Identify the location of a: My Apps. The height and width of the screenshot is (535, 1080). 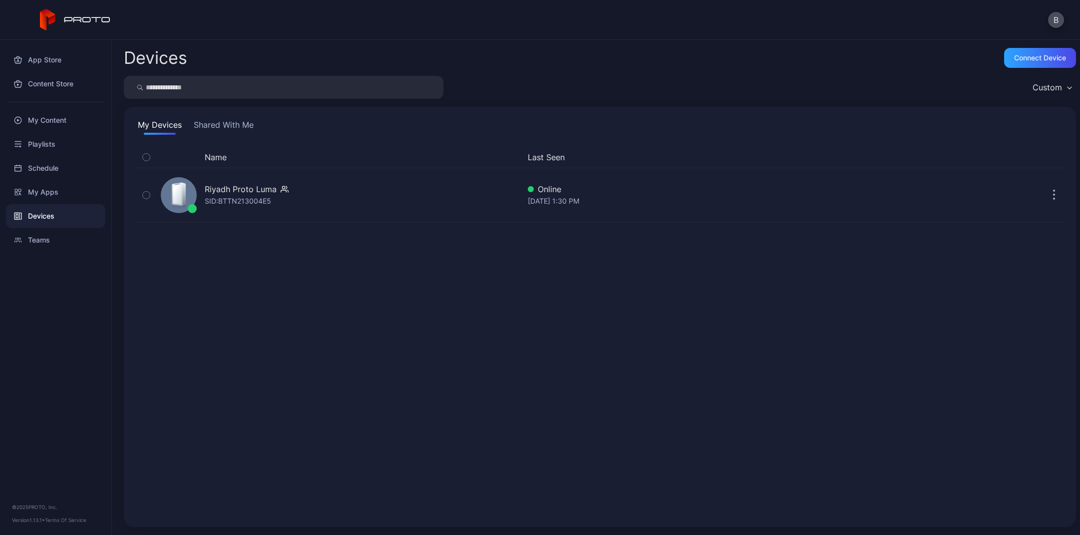
(55, 192).